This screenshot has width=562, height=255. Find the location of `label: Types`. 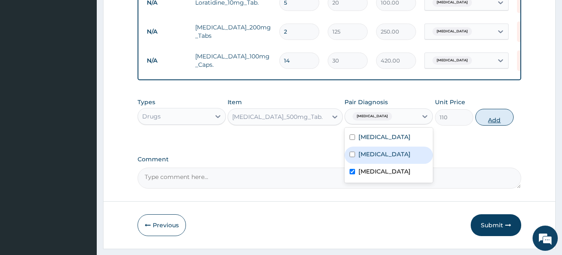

label: Types is located at coordinates (146, 102).